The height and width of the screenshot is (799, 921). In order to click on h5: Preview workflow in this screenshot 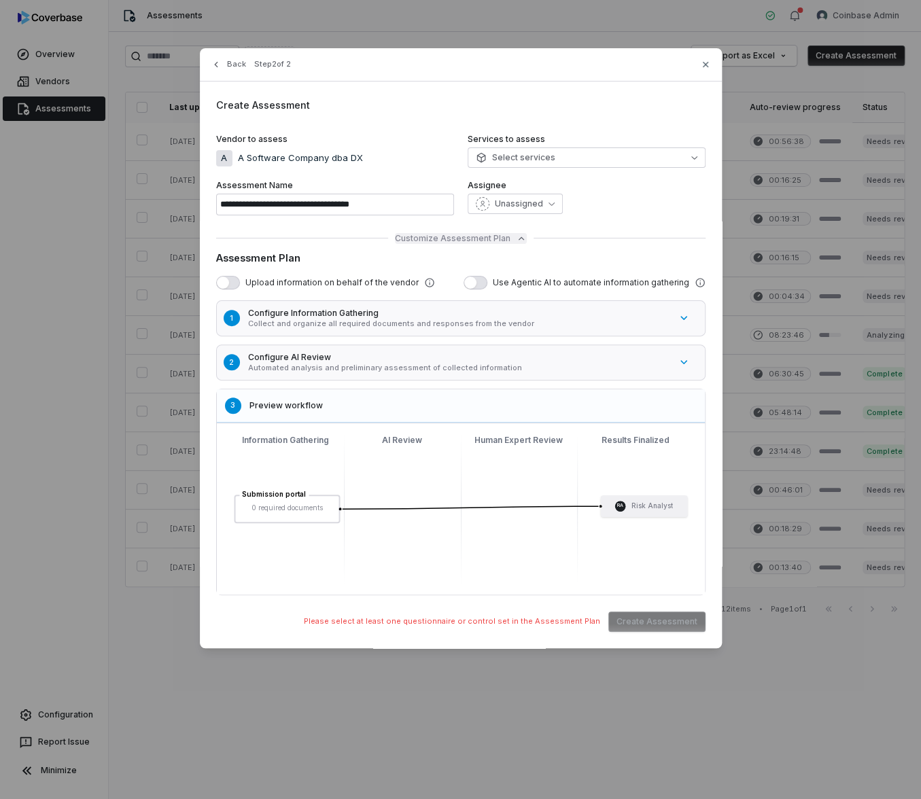, I will do `click(473, 406)`.